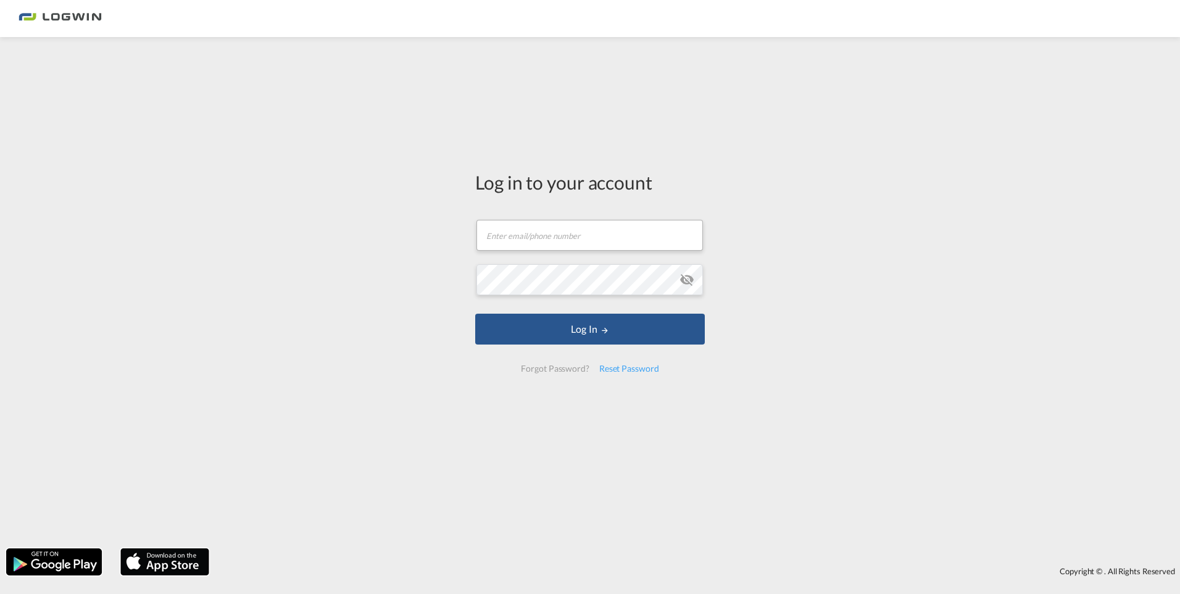  Describe the element at coordinates (590, 182) in the screenshot. I see `div: Log in to your account` at that location.